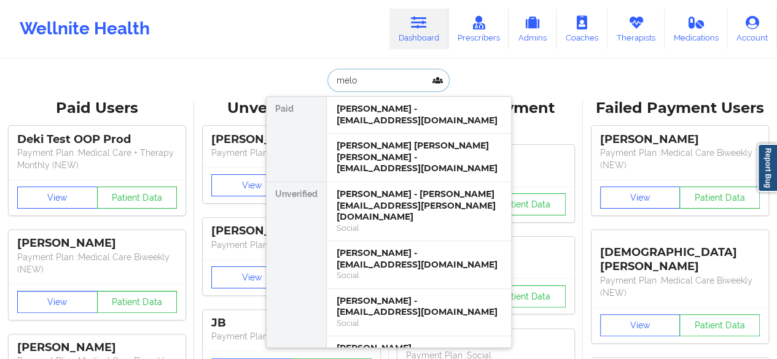  Describe the element at coordinates (419, 29) in the screenshot. I see `a: Dashboard` at that location.